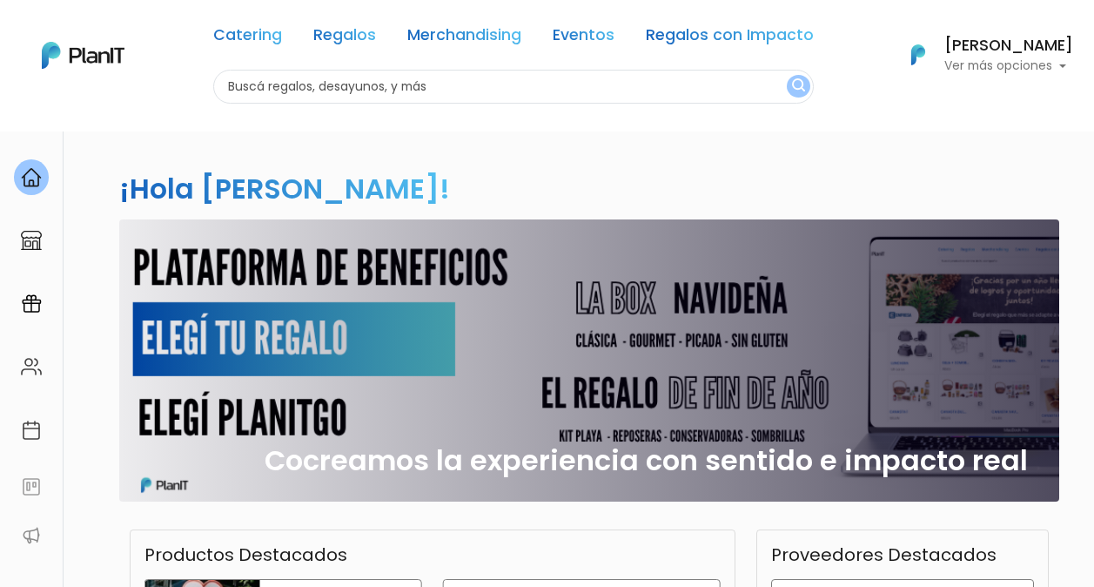  Describe the element at coordinates (31, 240) in the screenshot. I see `img: marketplace-4ceaa7011d94191e9ded77b95e3339b90024bf715f7c57f8cf31f2d8c509eaba.svg` at that location.